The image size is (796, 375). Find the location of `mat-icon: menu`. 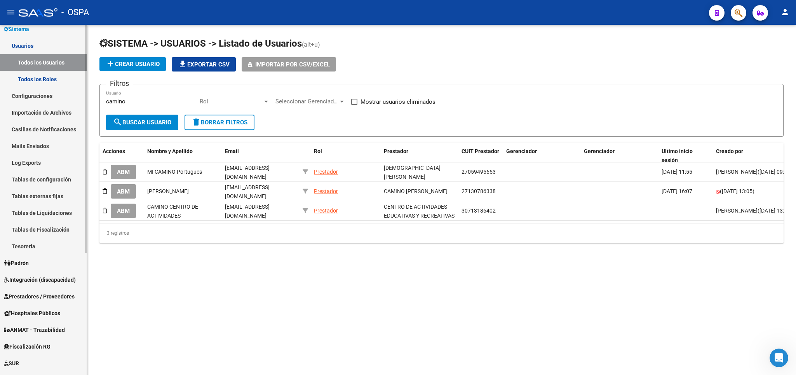

mat-icon: menu is located at coordinates (11, 12).